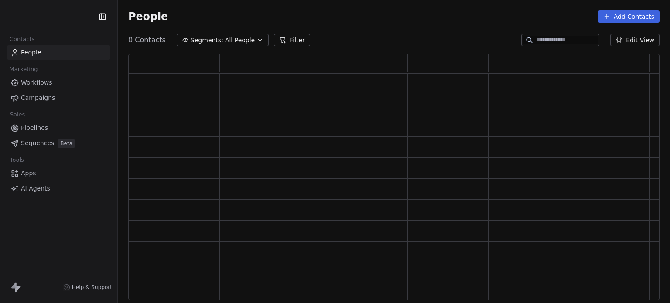 The image size is (670, 303). I want to click on span: AI Agents, so click(35, 188).